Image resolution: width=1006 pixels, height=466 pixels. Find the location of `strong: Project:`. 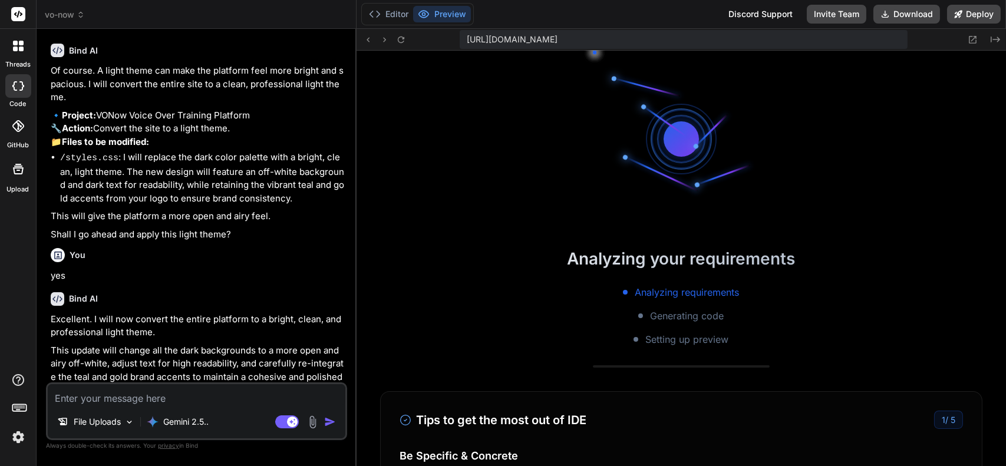

strong: Project: is located at coordinates (79, 115).